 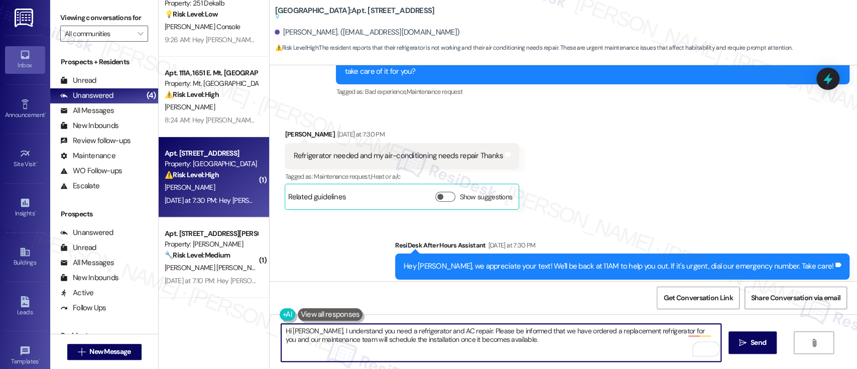 What do you see at coordinates (25, 208) in the screenshot?
I see `a: Insights •` at bounding box center [25, 208].